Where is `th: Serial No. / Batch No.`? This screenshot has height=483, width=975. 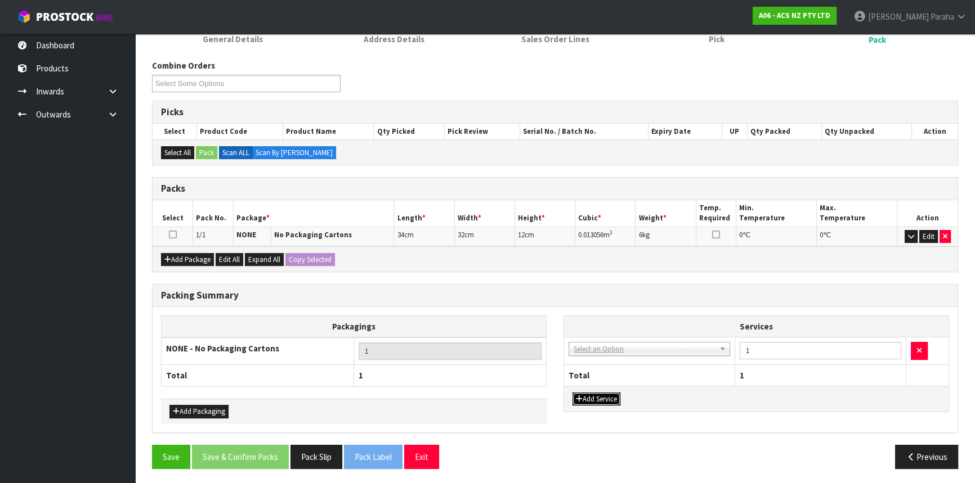
th: Serial No. / Batch No. is located at coordinates (584, 132).